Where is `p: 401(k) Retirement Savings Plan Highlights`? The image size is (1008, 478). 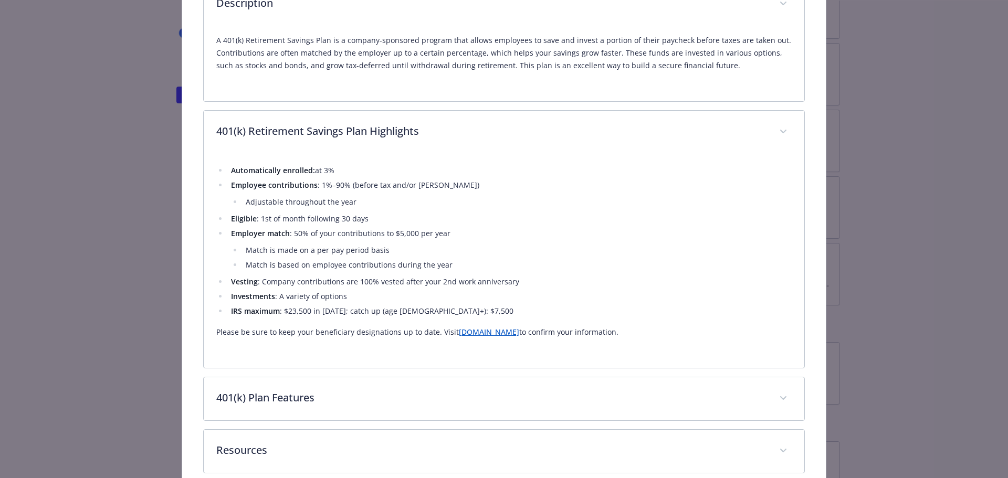 p: 401(k) Retirement Savings Plan Highlights is located at coordinates (492, 131).